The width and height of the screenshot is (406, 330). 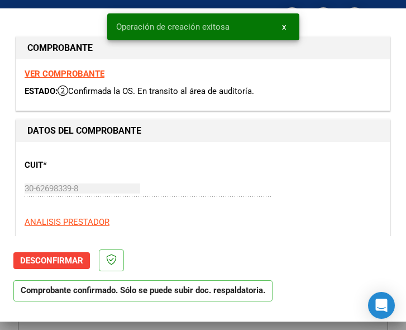 I want to click on button: x, so click(x=284, y=27).